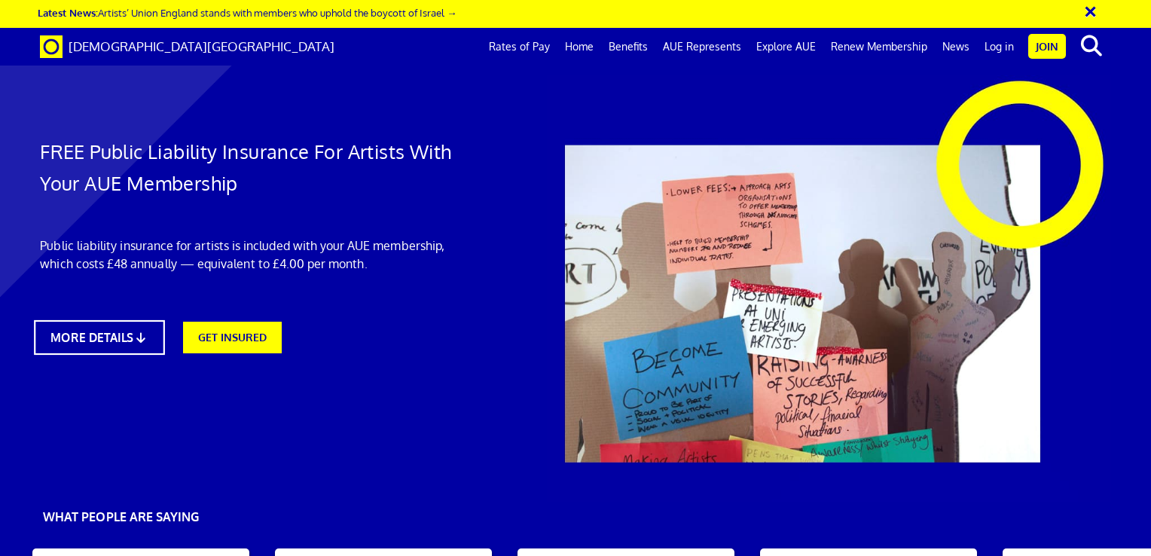  What do you see at coordinates (256, 167) in the screenshot?
I see `h1: FREE Public Liability Insurance For Artists With Your AUE Membership` at bounding box center [256, 167].